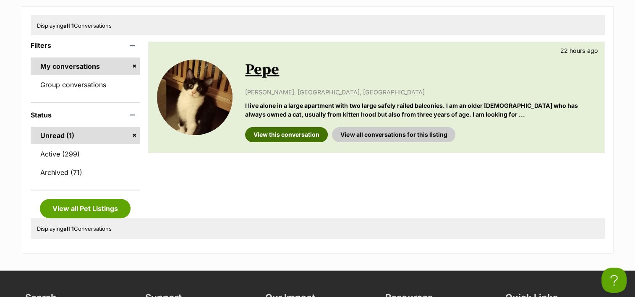 Image resolution: width=635 pixels, height=297 pixels. Describe the element at coordinates (85, 45) in the screenshot. I see `header: Filters` at that location.